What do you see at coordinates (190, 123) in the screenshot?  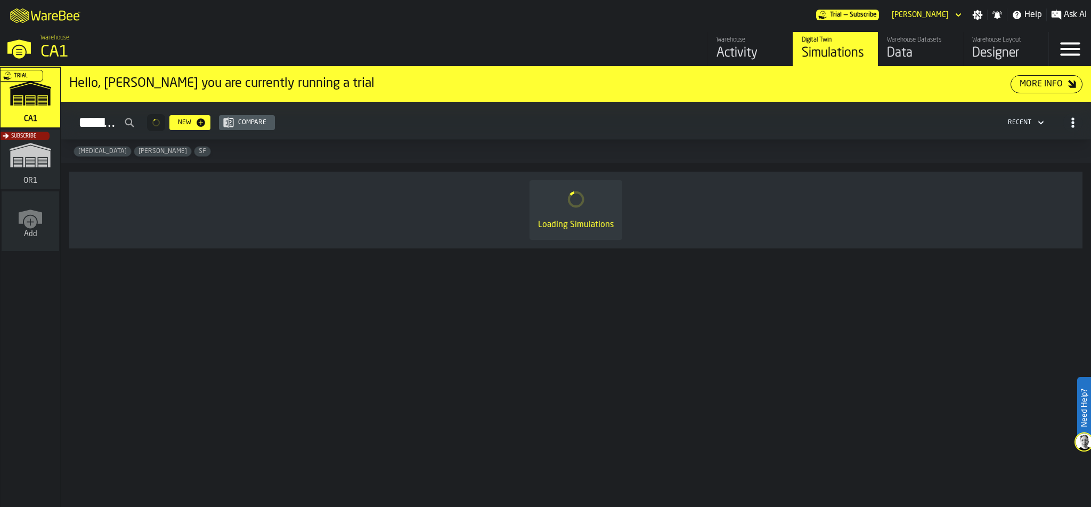 I see `button: button-New` at bounding box center [190, 123].